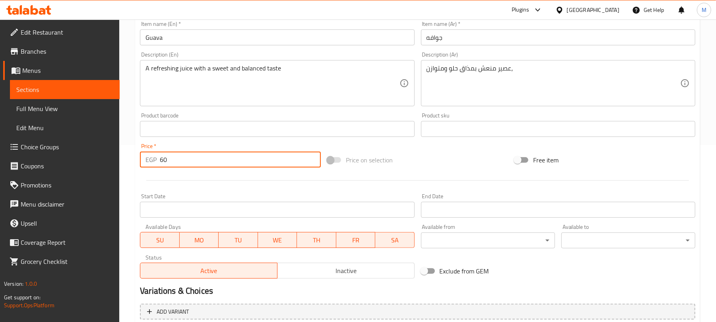  I want to click on button: SA, so click(395, 240).